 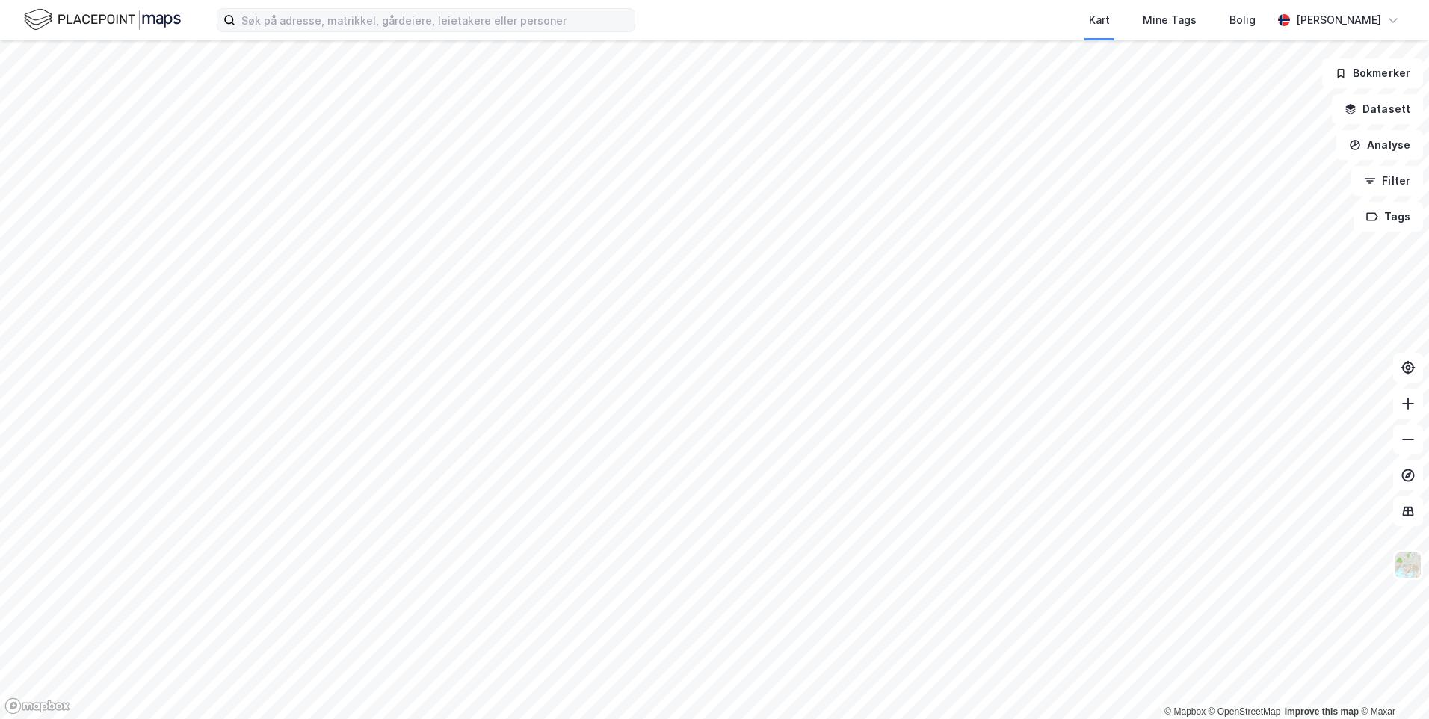 I want to click on img: logo.f888ab2527a4732fd821a326f86c7f29.svg, so click(x=102, y=19).